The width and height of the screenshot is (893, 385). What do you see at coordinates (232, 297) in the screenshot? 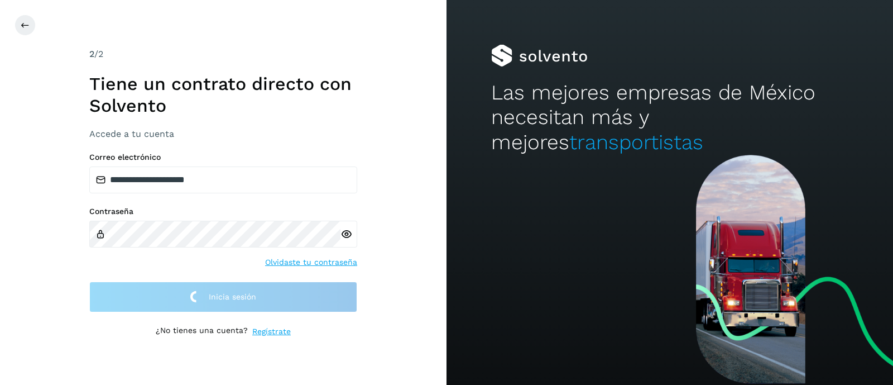
I see `span: Inicia sesión` at bounding box center [232, 297].